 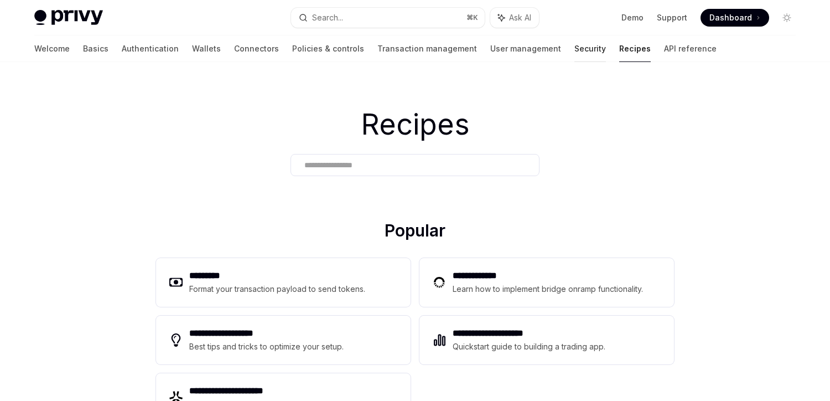 I want to click on a: Basics, so click(x=96, y=49).